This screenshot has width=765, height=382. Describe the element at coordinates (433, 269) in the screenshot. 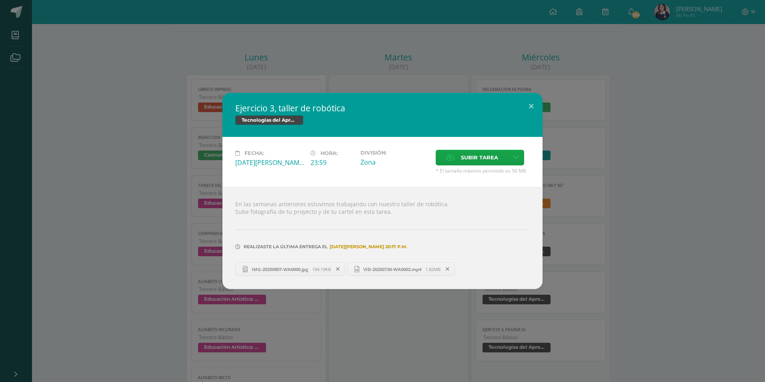

I see `span: 1.82MB` at that location.